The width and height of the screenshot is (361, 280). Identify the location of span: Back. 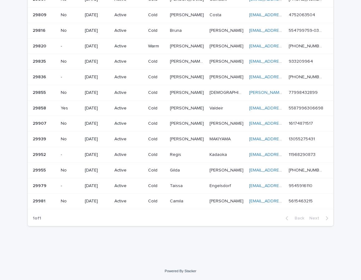
(297, 218).